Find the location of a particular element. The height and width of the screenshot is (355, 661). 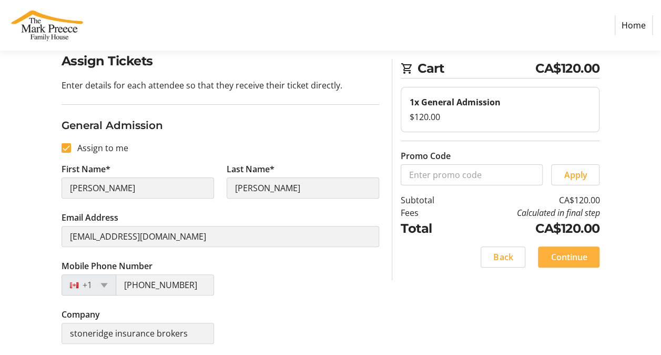

td: Calculated in final step is located at coordinates (529, 213).